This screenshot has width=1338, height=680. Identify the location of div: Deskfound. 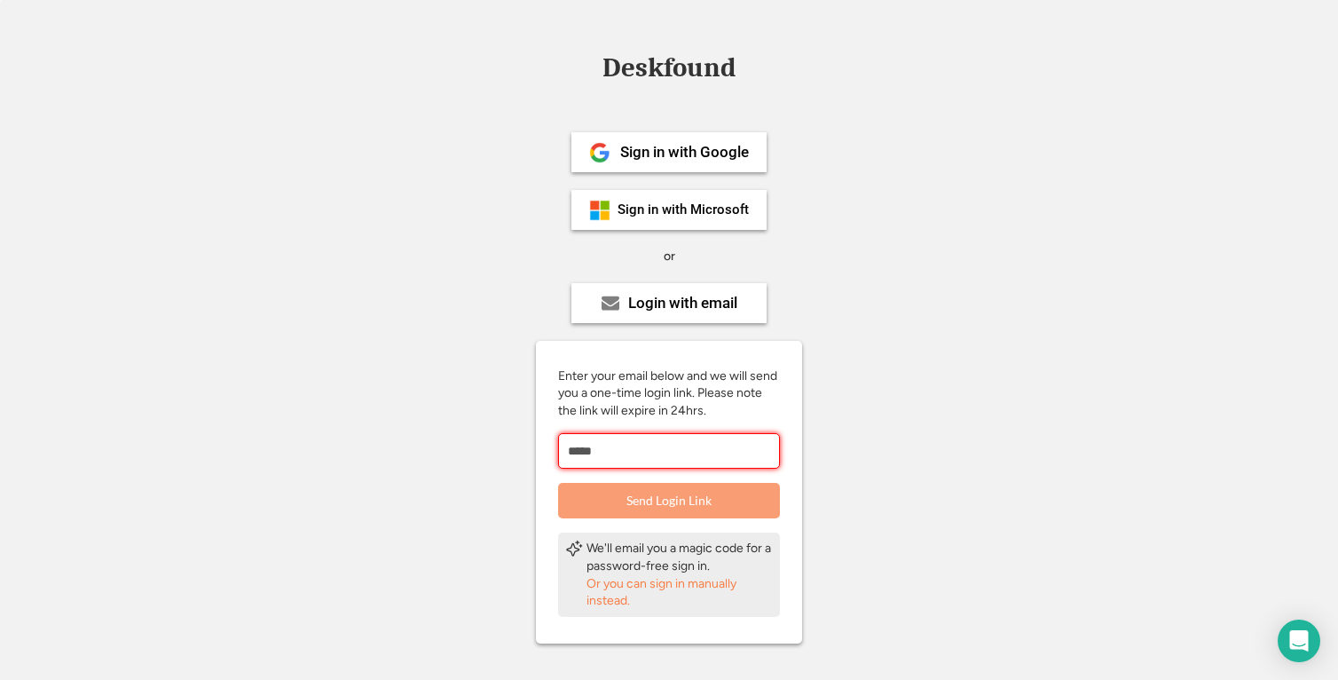
(669, 67).